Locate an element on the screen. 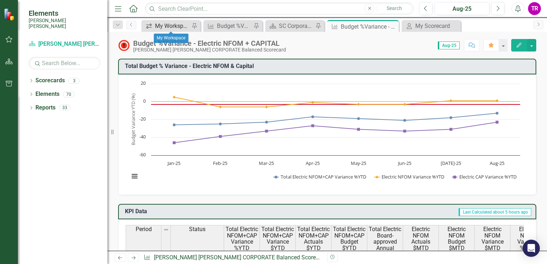 The width and height of the screenshot is (547, 264). text: Jan-25 is located at coordinates (173, 163).